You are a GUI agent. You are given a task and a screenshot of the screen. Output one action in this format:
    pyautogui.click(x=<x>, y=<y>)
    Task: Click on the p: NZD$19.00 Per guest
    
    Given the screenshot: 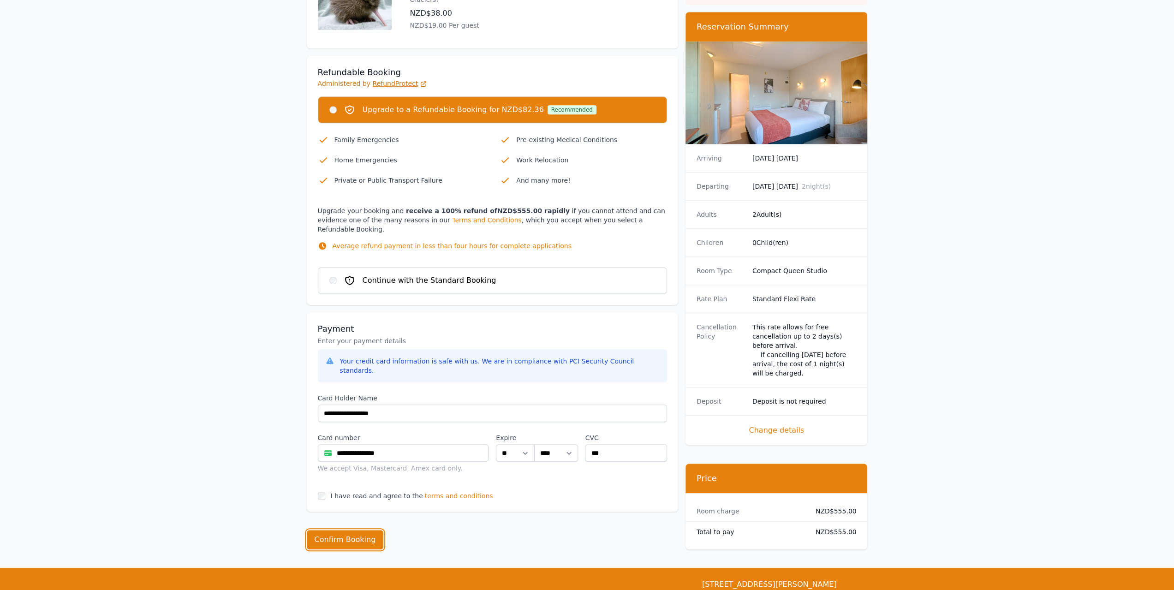 What is the action you would take?
    pyautogui.click(x=509, y=25)
    